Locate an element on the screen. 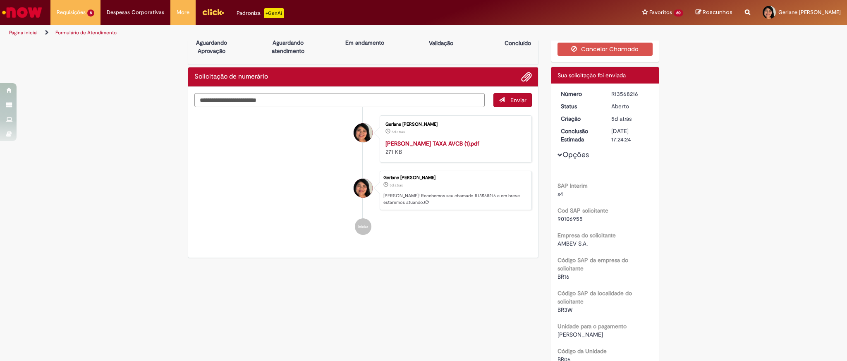 The height and width of the screenshot is (361, 847). time: 25/09/2025 17:24:17 is located at coordinates (398, 132).